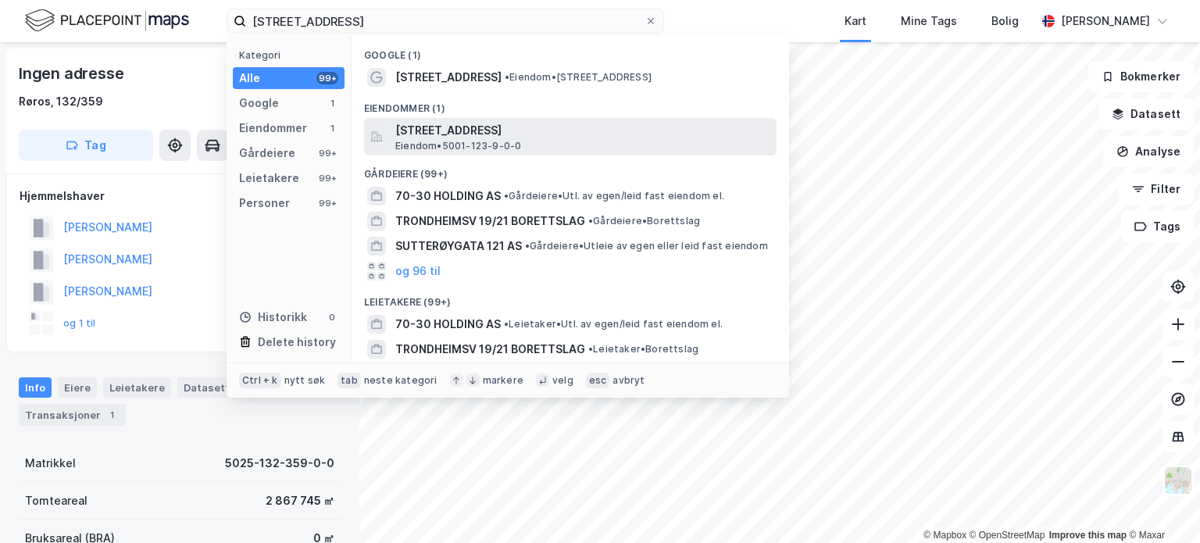 This screenshot has height=543, width=1200. What do you see at coordinates (1156, 189) in the screenshot?
I see `button: Filter` at bounding box center [1156, 189].